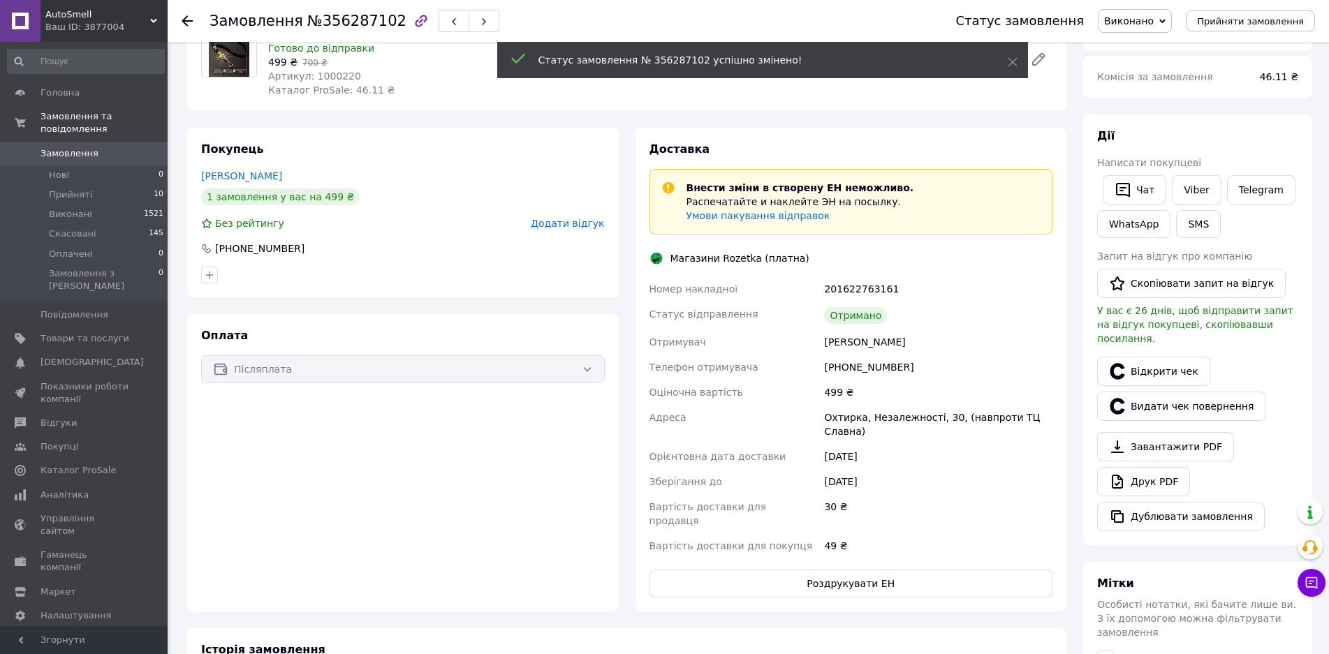  I want to click on div: 30 ₴, so click(938, 514).